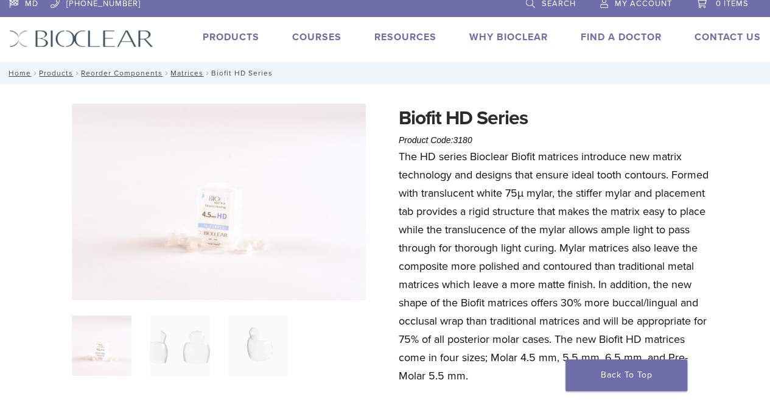 The height and width of the screenshot is (405, 770). Describe the element at coordinates (81, 38) in the screenshot. I see `img: Bioclear` at that location.